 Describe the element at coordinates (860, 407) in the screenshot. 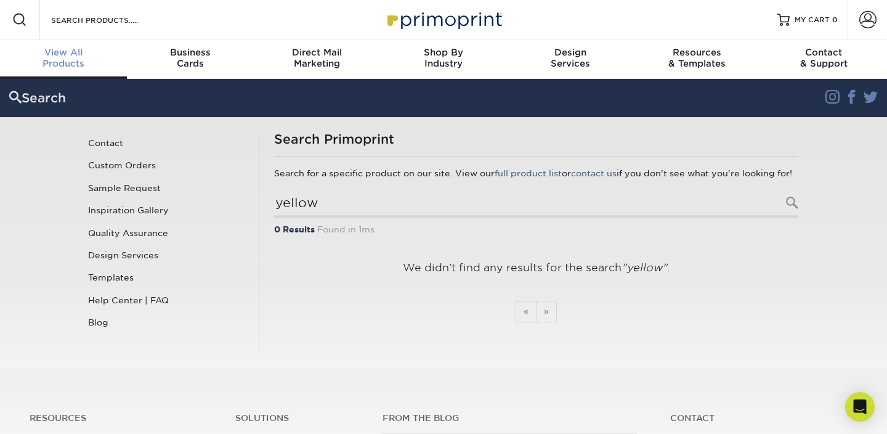

I see `div: Open Intercom Messenger` at that location.